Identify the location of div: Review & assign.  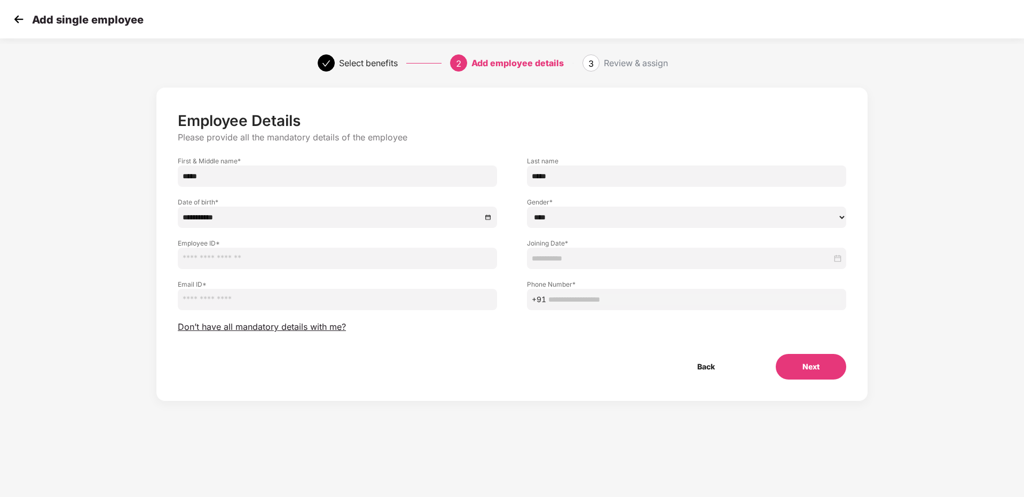
(636, 63).